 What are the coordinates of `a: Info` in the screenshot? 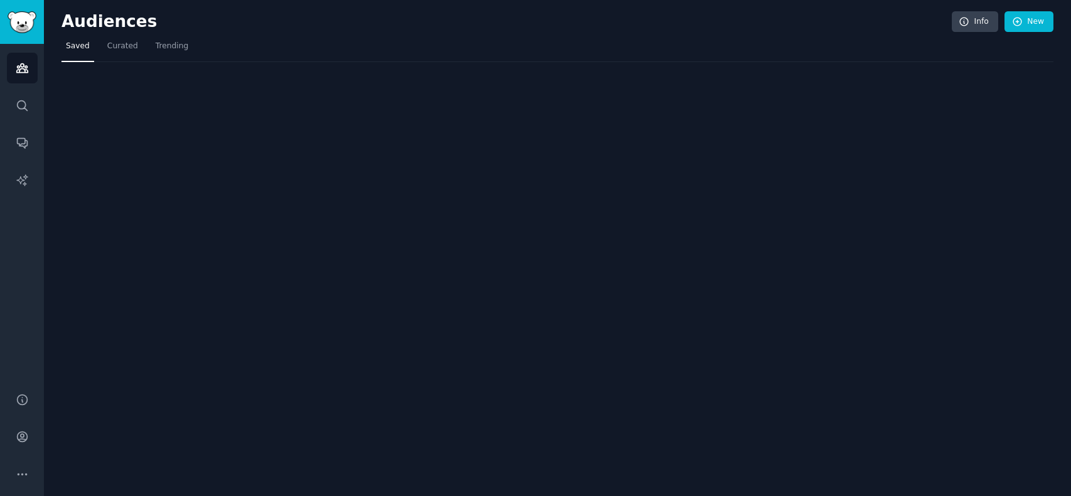 It's located at (975, 22).